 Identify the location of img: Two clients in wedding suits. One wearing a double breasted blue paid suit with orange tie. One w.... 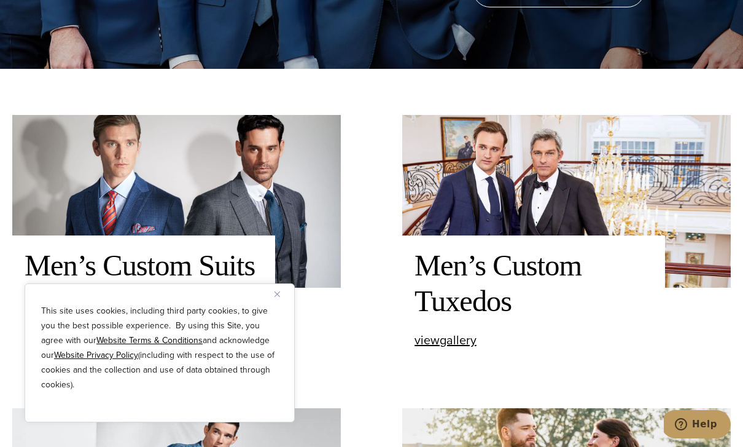
(176, 201).